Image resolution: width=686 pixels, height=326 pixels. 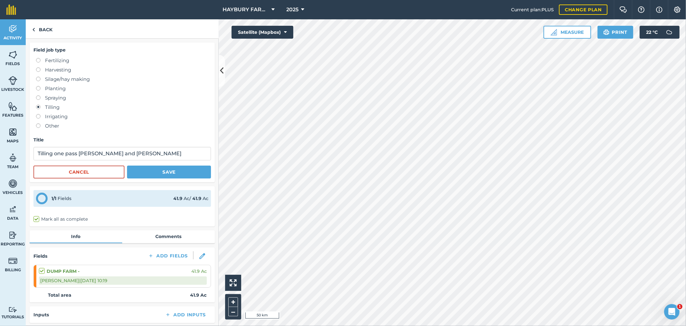 What do you see at coordinates (616, 32) in the screenshot?
I see `button: Print` at bounding box center [616, 32].